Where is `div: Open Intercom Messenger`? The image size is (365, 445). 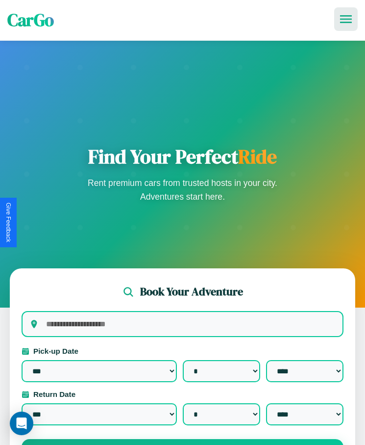 div: Open Intercom Messenger is located at coordinates (22, 423).